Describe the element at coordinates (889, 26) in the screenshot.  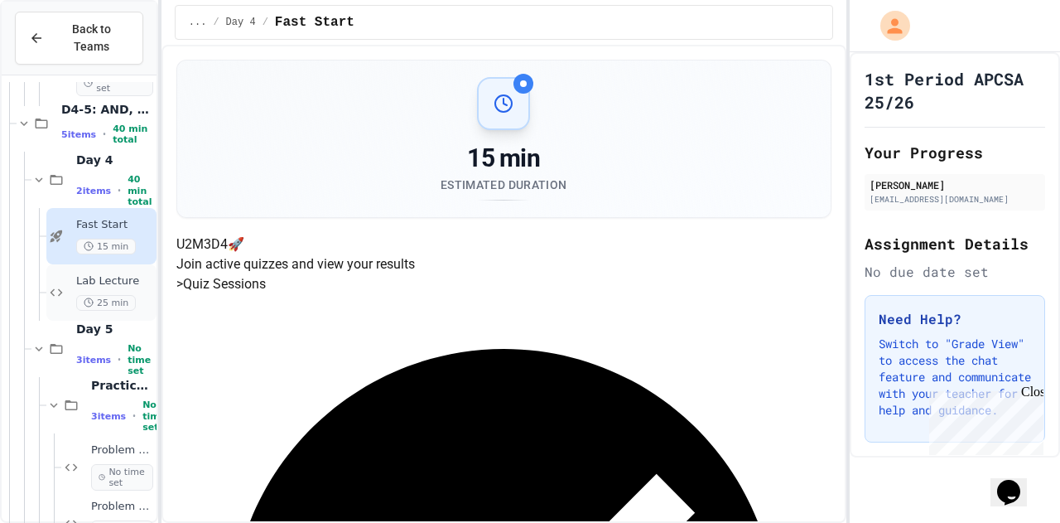
I see `div: My Account` at that location.